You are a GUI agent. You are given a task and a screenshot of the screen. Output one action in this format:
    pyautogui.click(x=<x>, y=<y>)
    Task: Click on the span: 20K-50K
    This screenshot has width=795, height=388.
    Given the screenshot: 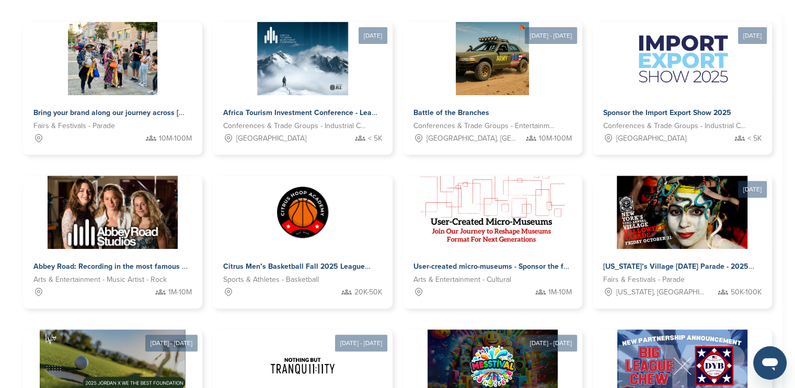 What is the action you would take?
    pyautogui.click(x=368, y=292)
    